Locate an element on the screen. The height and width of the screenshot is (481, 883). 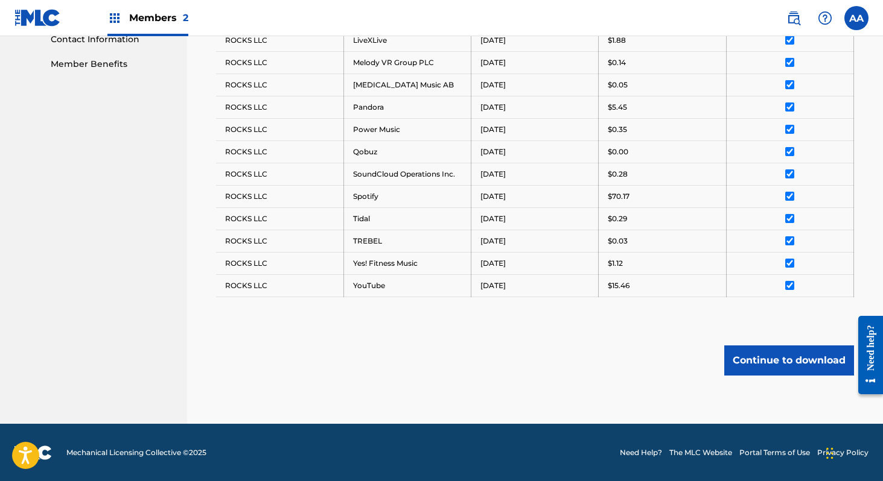
div: Help is located at coordinates (825, 18).